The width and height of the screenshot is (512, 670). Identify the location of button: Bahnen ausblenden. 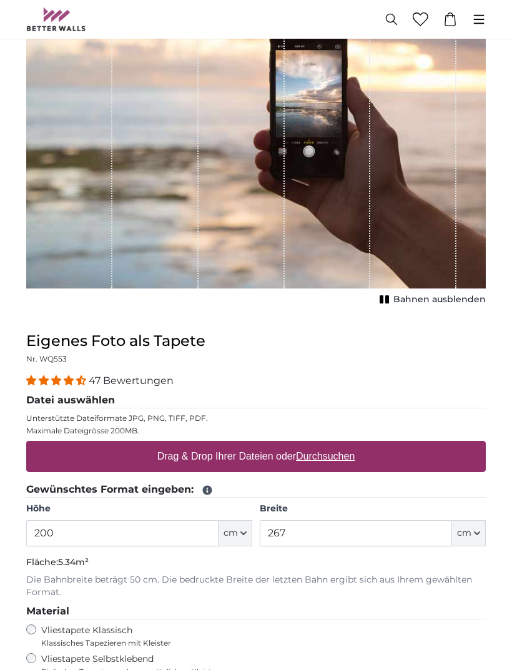
(431, 300).